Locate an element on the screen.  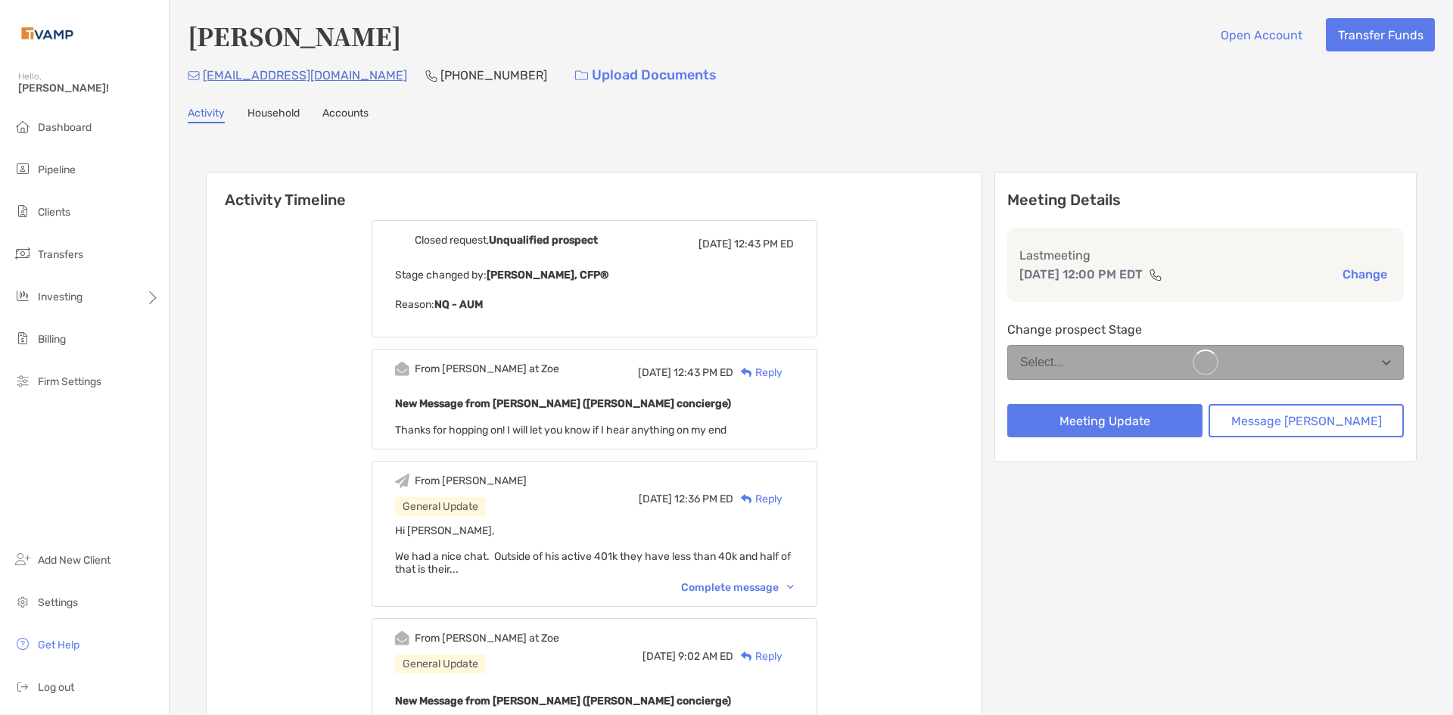
img: settings icon is located at coordinates (23, 602).